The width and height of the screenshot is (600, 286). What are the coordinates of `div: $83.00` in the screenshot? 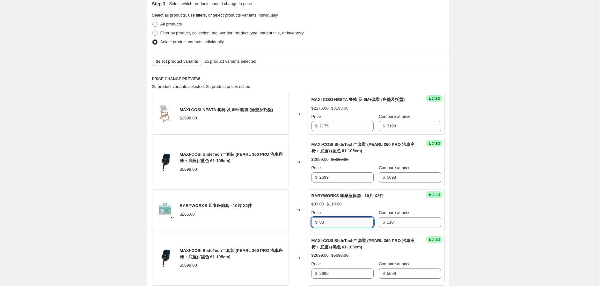 It's located at (318, 204).